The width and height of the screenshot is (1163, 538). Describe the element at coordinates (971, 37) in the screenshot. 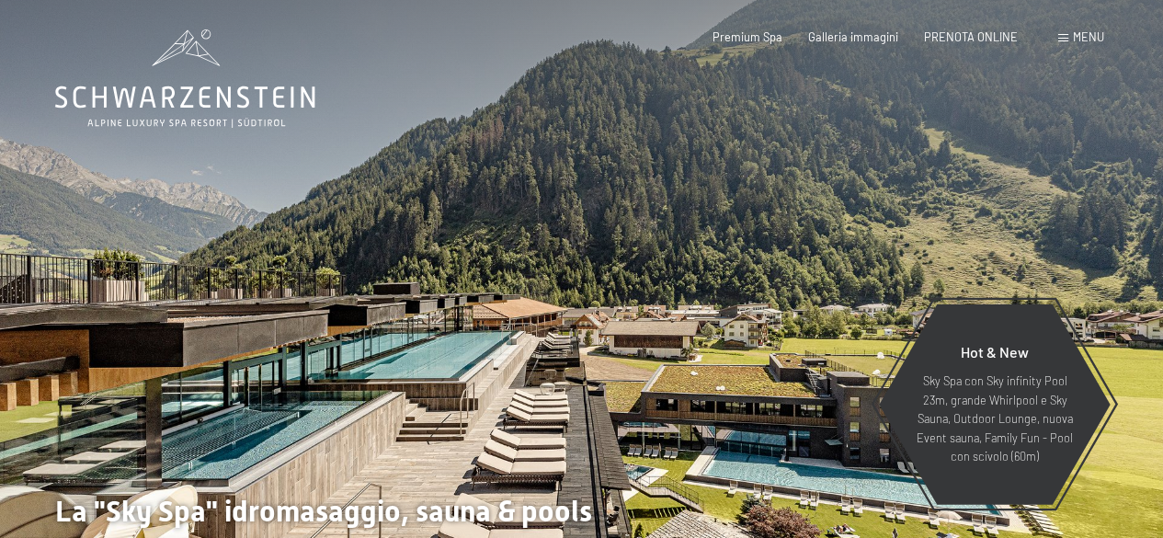

I see `span: PRENOTA ONLINE` at that location.